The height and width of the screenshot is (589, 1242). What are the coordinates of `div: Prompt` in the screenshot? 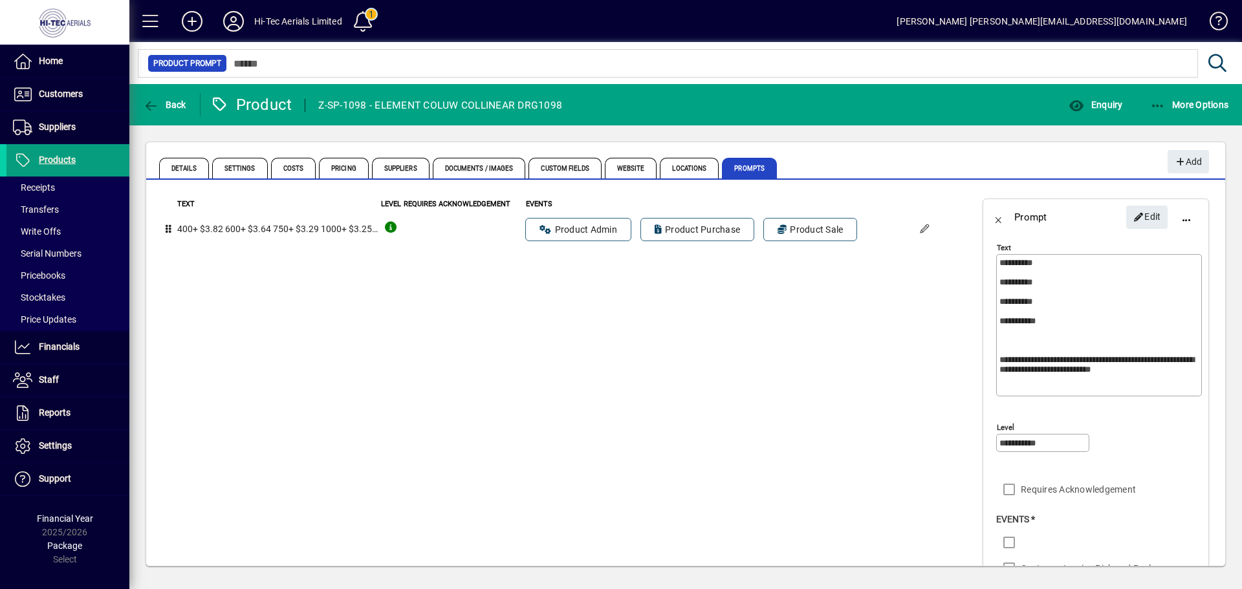 It's located at (1030, 217).